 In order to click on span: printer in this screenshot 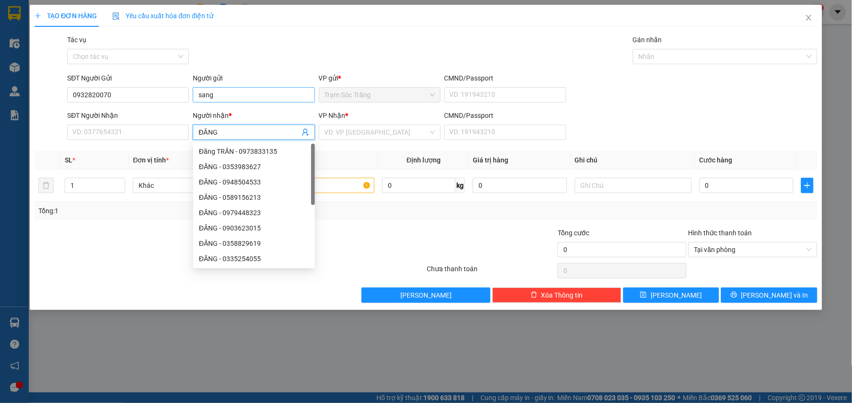, I will do `click(734, 295)`.